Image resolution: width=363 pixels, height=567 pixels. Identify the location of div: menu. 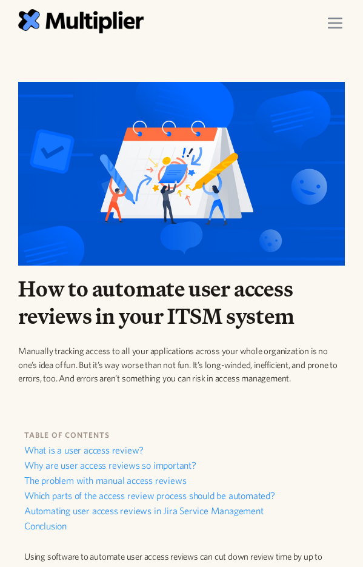
(336, 23).